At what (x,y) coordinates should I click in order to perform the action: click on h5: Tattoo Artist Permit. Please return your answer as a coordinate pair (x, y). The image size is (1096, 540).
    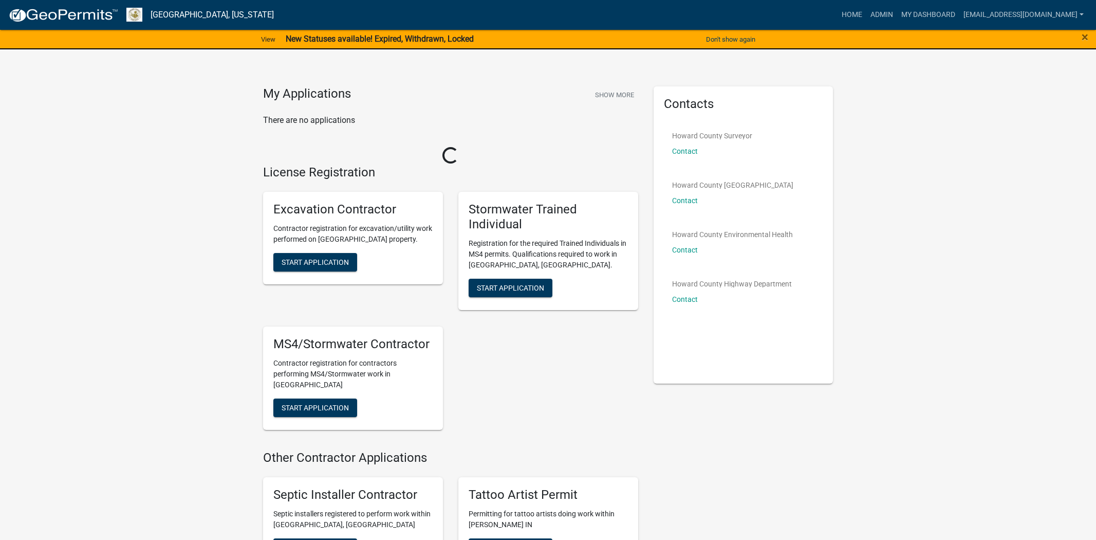
    Looking at the image, I should click on (548, 494).